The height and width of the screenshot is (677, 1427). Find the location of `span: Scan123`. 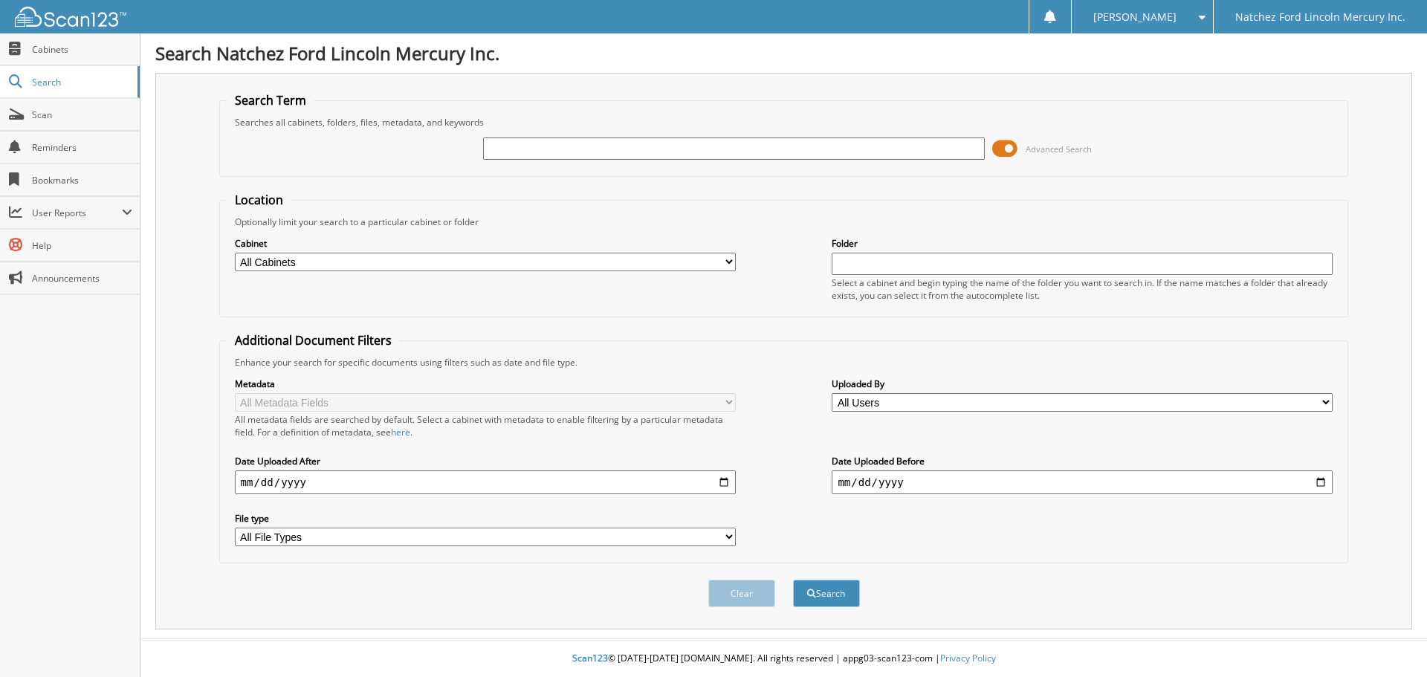

span: Scan123 is located at coordinates (590, 658).